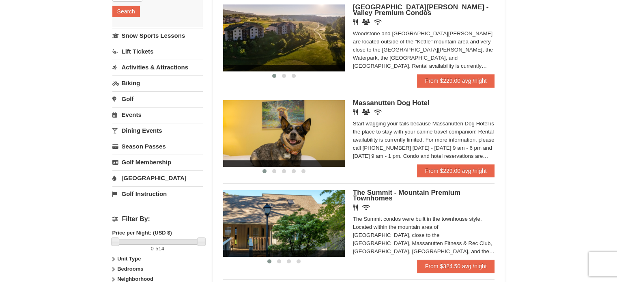 This screenshot has height=282, width=617. I want to click on span: 514, so click(160, 248).